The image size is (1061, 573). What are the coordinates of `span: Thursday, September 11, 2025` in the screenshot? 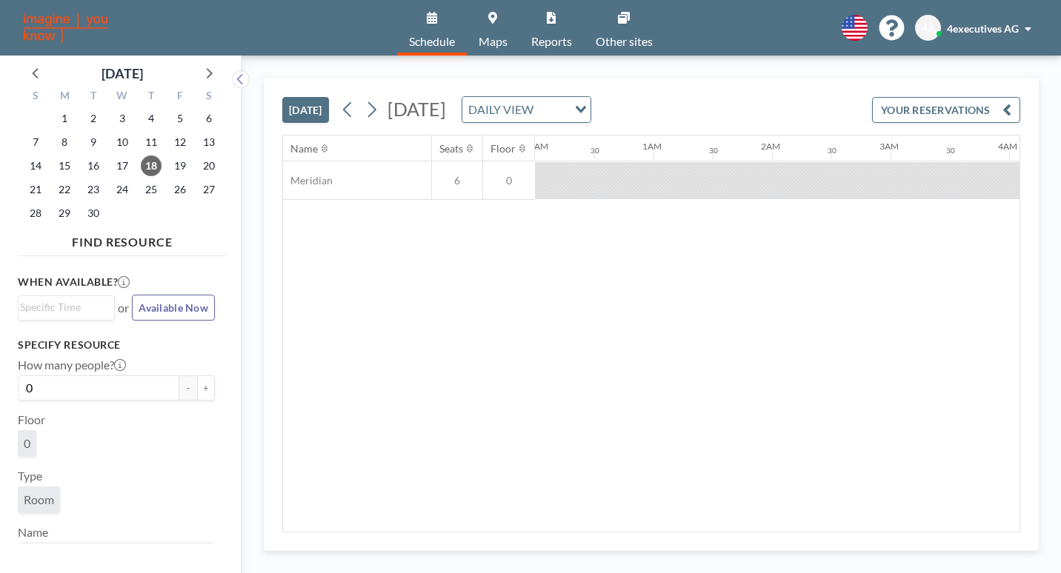 It's located at (151, 142).